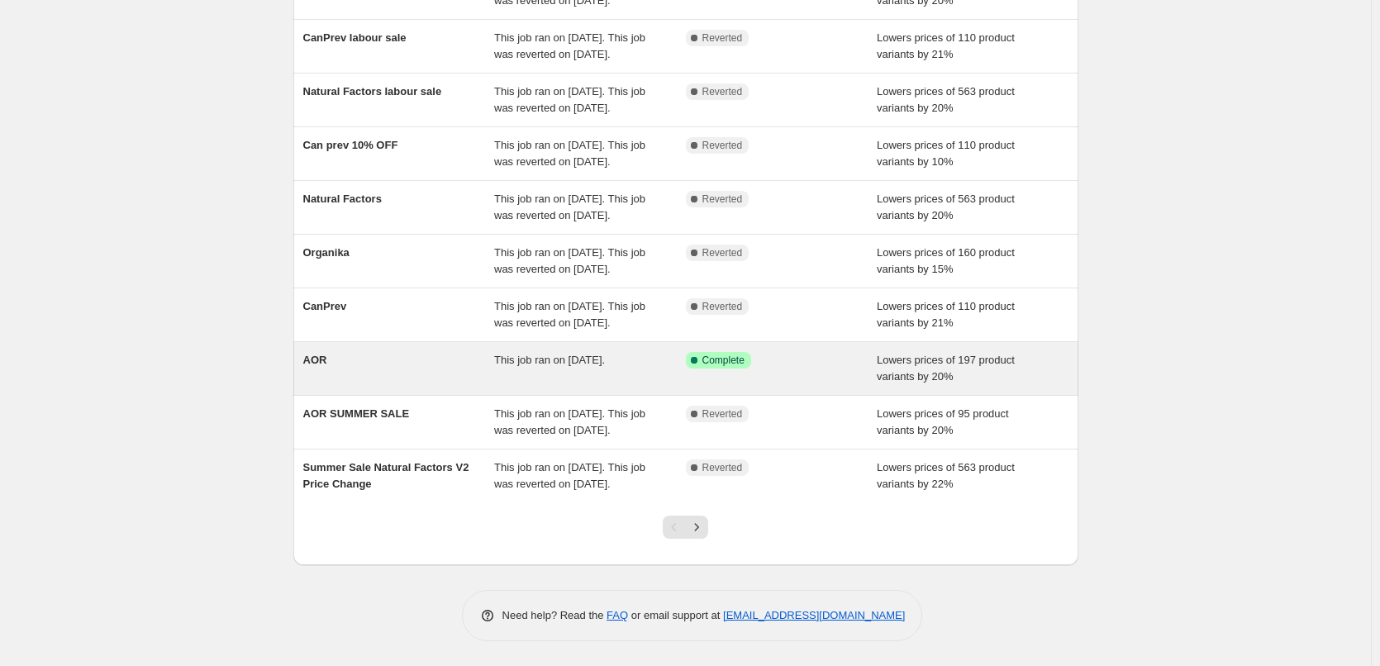 The height and width of the screenshot is (666, 1380). Describe the element at coordinates (354, 37) in the screenshot. I see `span: CanPrev labour sale` at that location.